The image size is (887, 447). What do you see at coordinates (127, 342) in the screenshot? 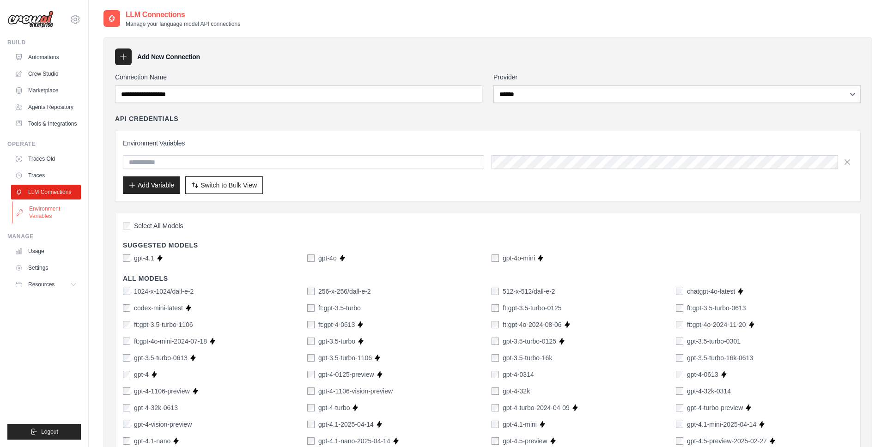
I see `input: ft:gpt-4o-mini-2024-07-18` at bounding box center [127, 342].